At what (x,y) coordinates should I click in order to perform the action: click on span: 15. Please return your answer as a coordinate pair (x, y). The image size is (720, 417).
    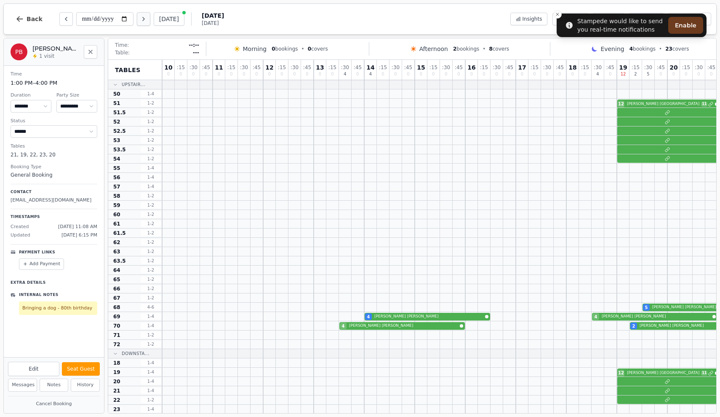
    Looking at the image, I should click on (421, 67).